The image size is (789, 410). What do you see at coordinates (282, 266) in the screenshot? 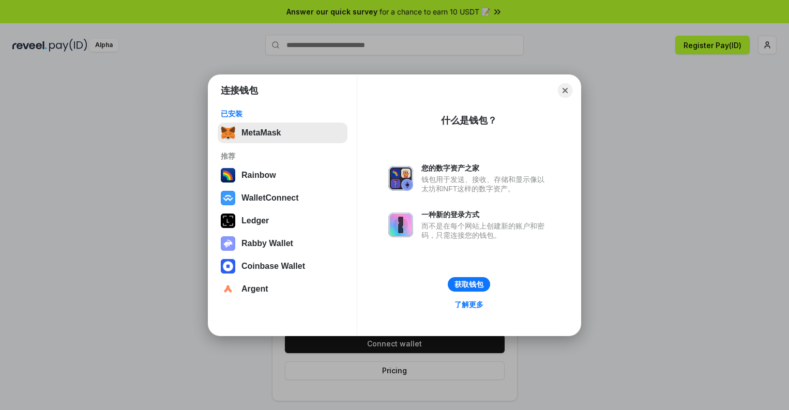
I see `button: Coinbase Wallet` at bounding box center [282, 266].